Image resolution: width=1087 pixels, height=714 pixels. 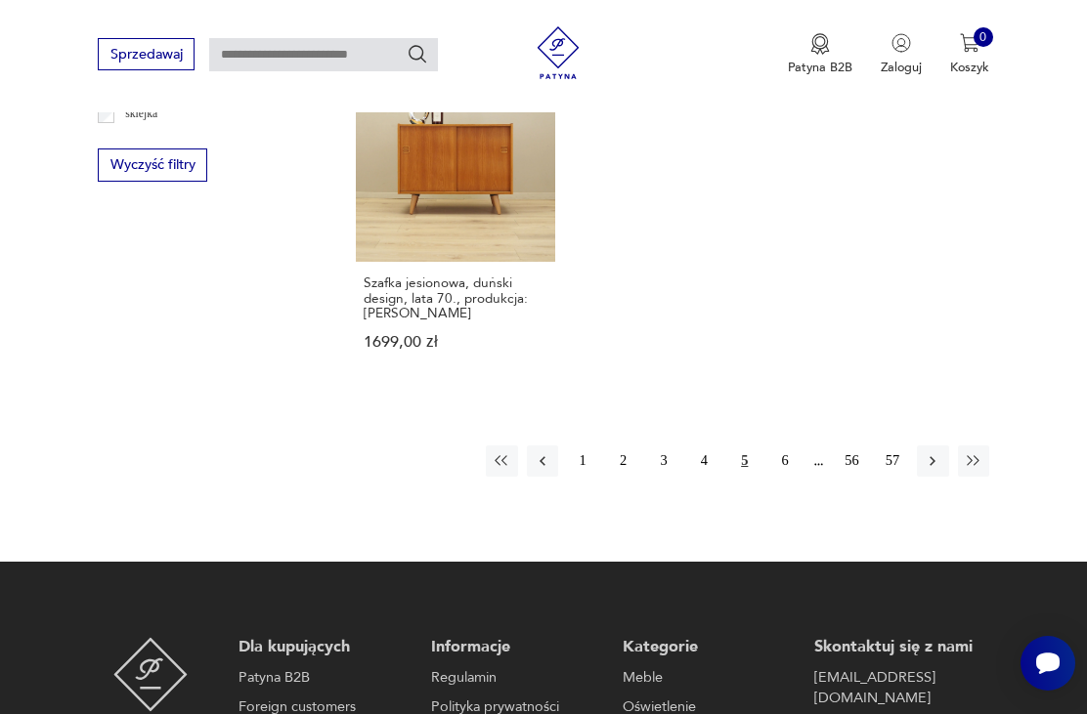 I want to click on button: Patyna B2B, so click(x=820, y=55).